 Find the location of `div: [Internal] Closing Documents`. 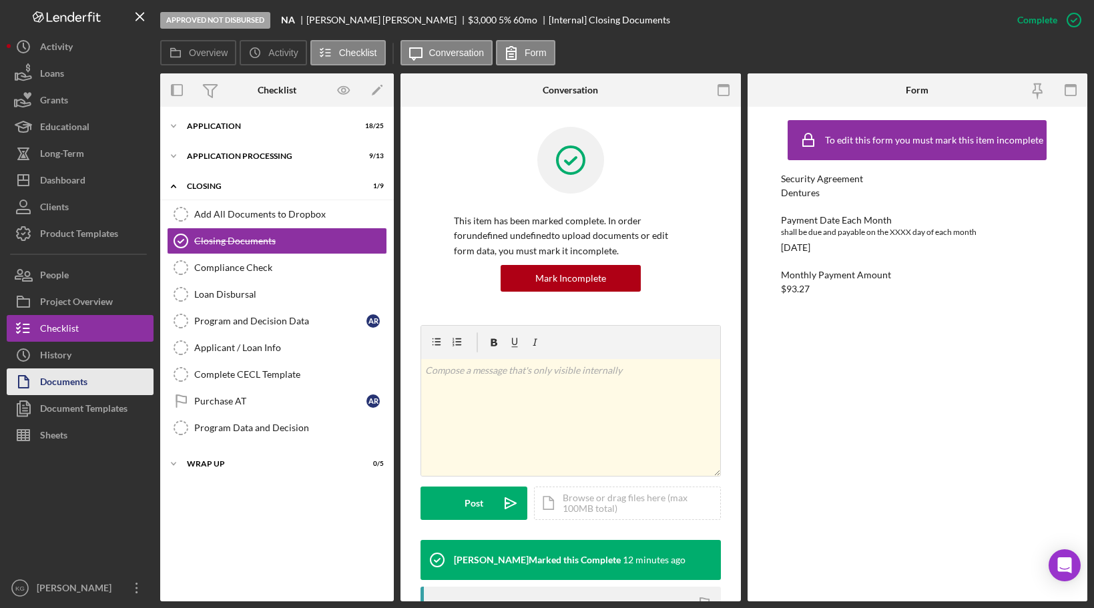

div: [Internal] Closing Documents is located at coordinates (610, 20).